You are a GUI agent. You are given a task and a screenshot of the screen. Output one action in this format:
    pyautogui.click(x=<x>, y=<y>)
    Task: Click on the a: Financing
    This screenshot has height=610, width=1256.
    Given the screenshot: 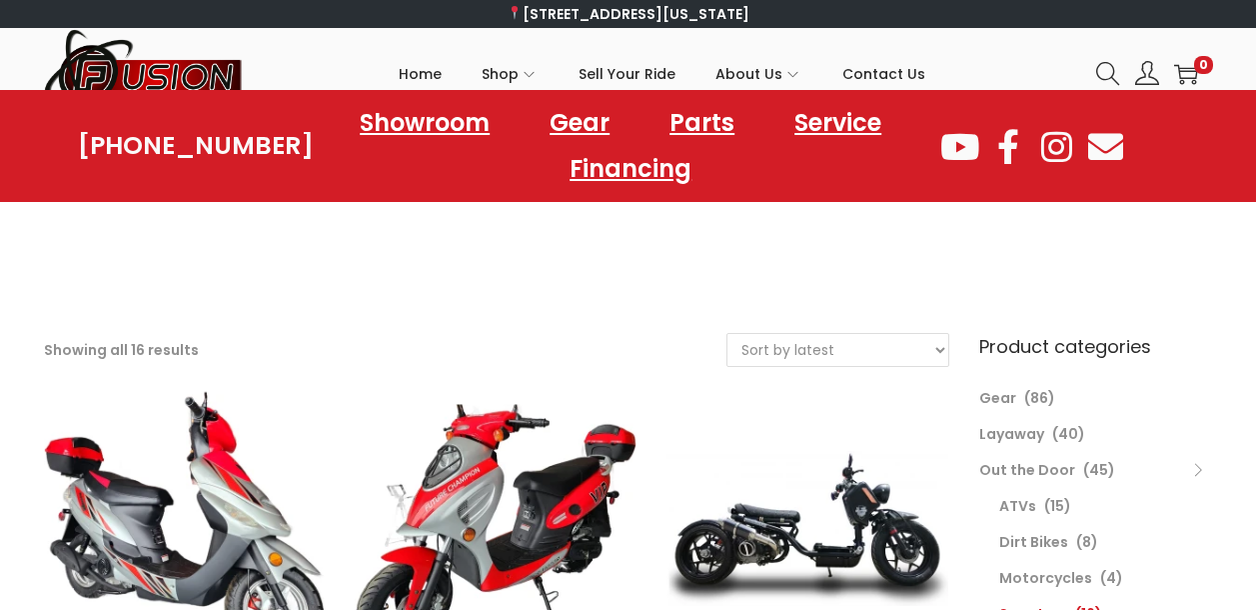 What is the action you would take?
    pyautogui.click(x=631, y=169)
    